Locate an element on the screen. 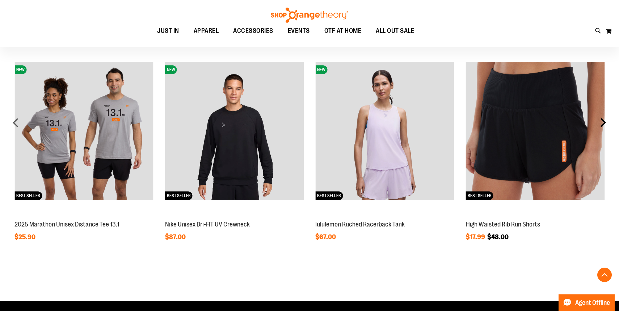 The height and width of the screenshot is (311, 619). a: lululemon Ruched Racerback TankNEWBEST SELLER is located at coordinates (385, 216).